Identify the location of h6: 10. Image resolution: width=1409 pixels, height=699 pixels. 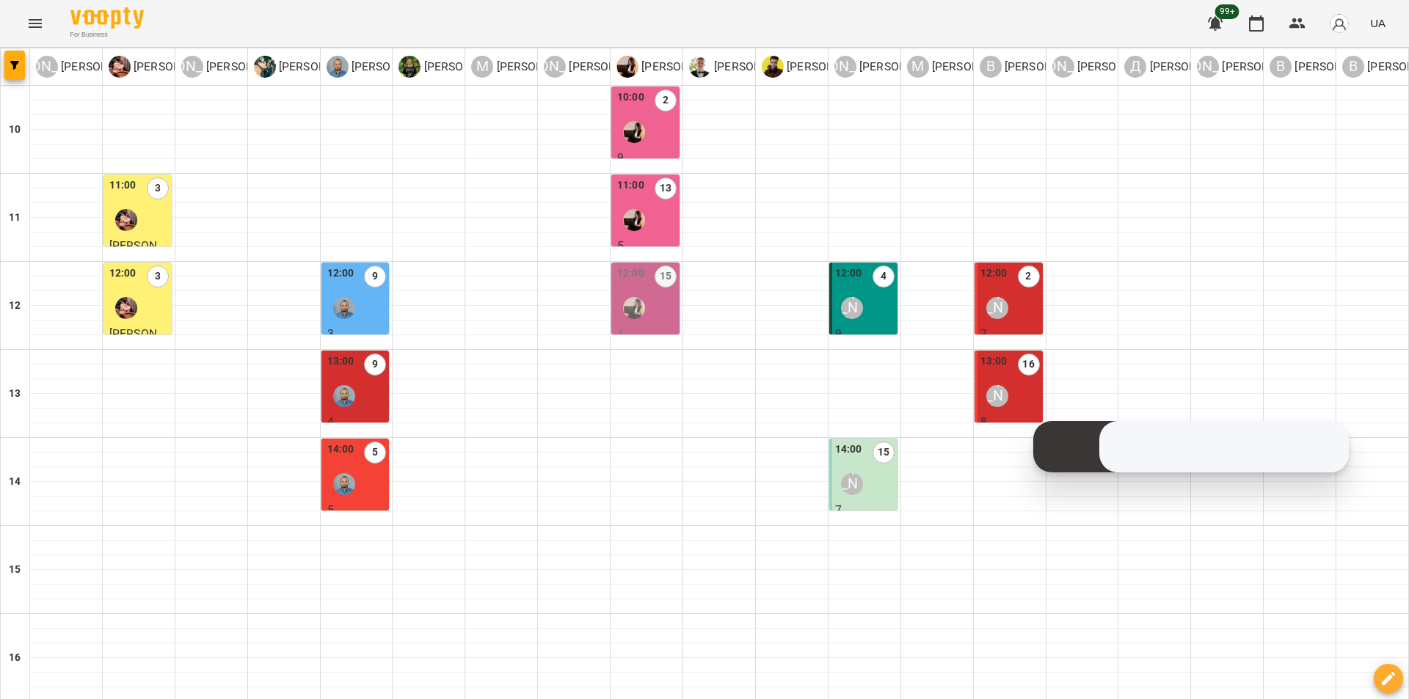
(15, 130).